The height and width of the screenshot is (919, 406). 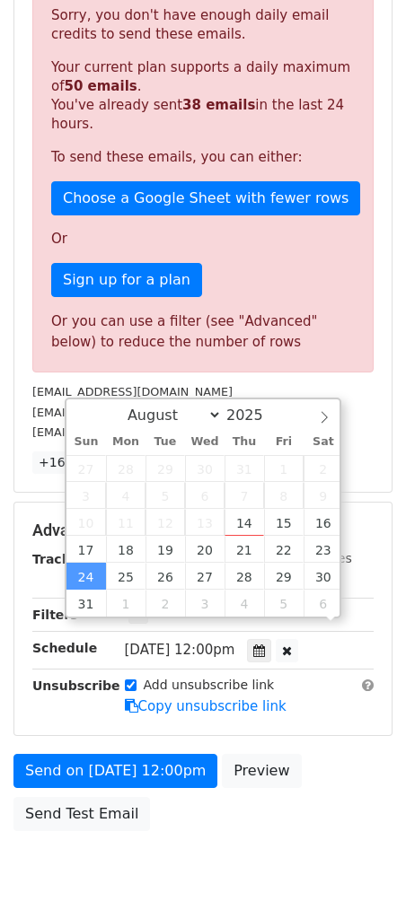 What do you see at coordinates (244, 469) in the screenshot?
I see `span: July 31, 2025` at bounding box center [244, 469].